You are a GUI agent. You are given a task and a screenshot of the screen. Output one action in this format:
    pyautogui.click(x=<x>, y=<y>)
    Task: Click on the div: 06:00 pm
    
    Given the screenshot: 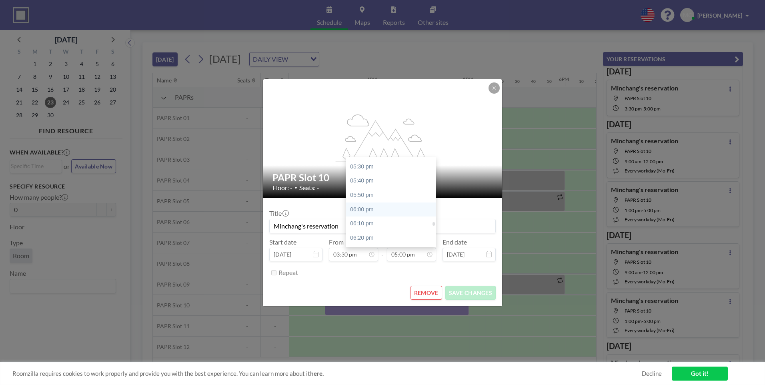 What is the action you would take?
    pyautogui.click(x=393, y=210)
    